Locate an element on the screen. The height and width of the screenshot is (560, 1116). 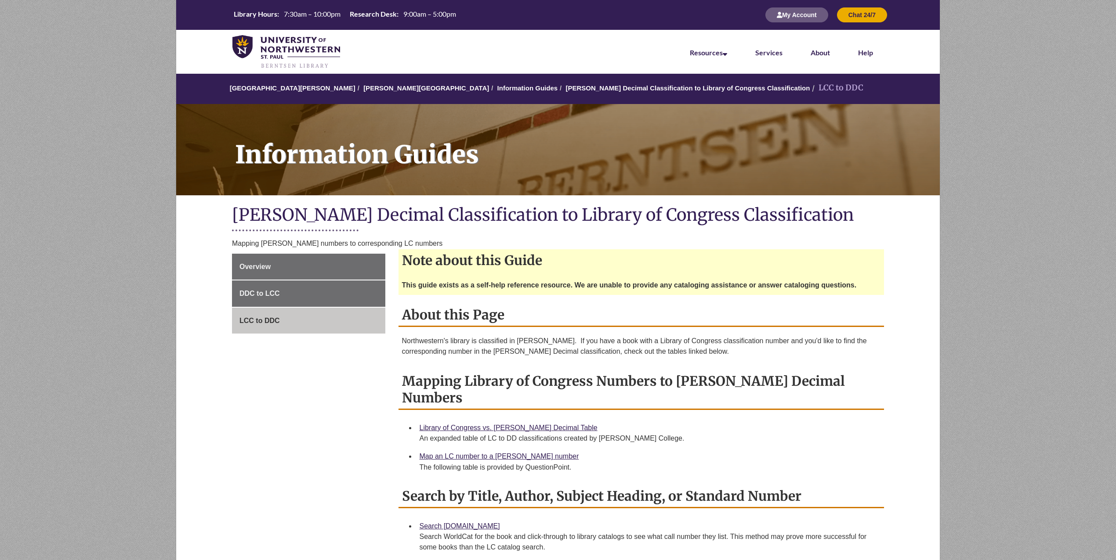
h2: Search by Title, Author, Subject Heading, or Standard Number is located at coordinates (641, 497).